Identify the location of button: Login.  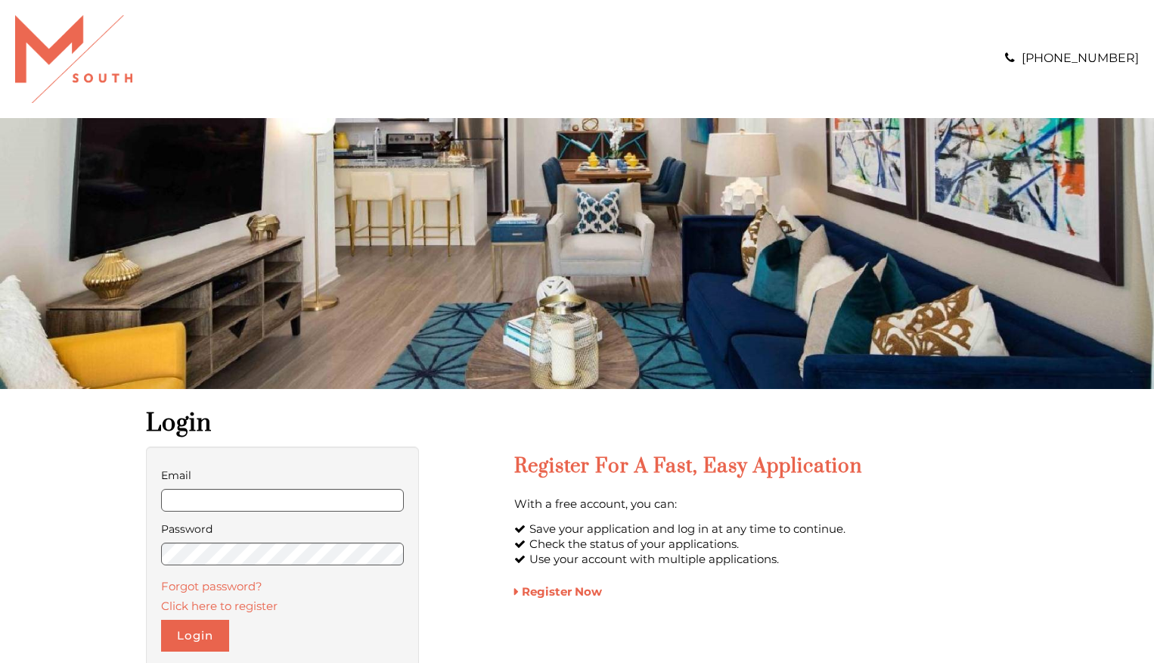
(195, 635).